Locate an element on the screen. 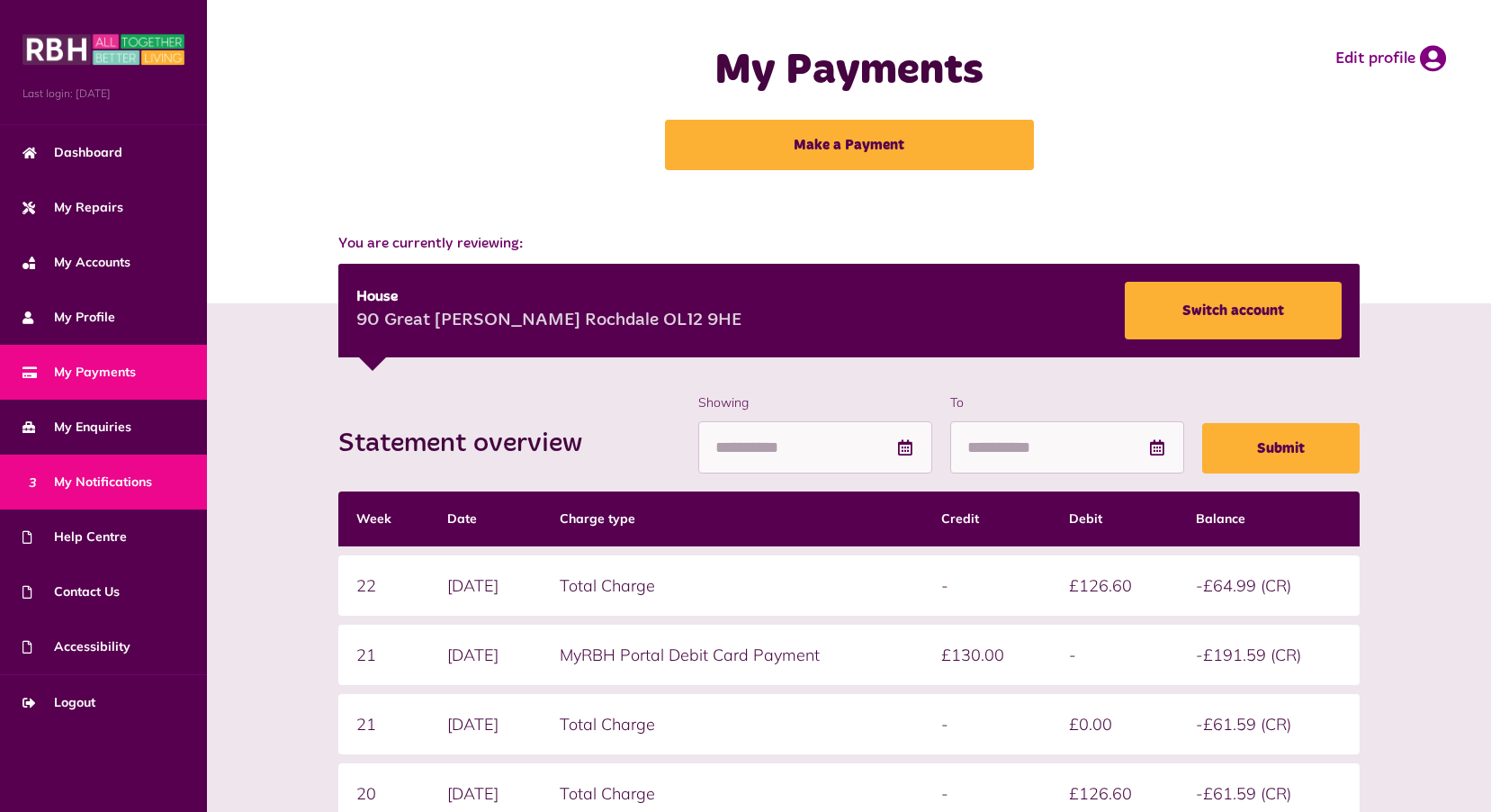  label: Showing is located at coordinates (815, 403).